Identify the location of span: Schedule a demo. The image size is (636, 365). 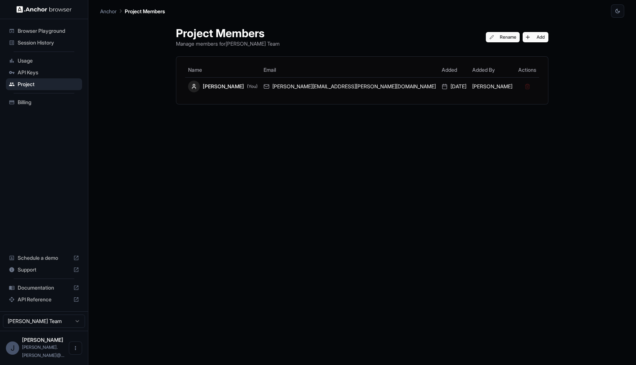
(44, 258).